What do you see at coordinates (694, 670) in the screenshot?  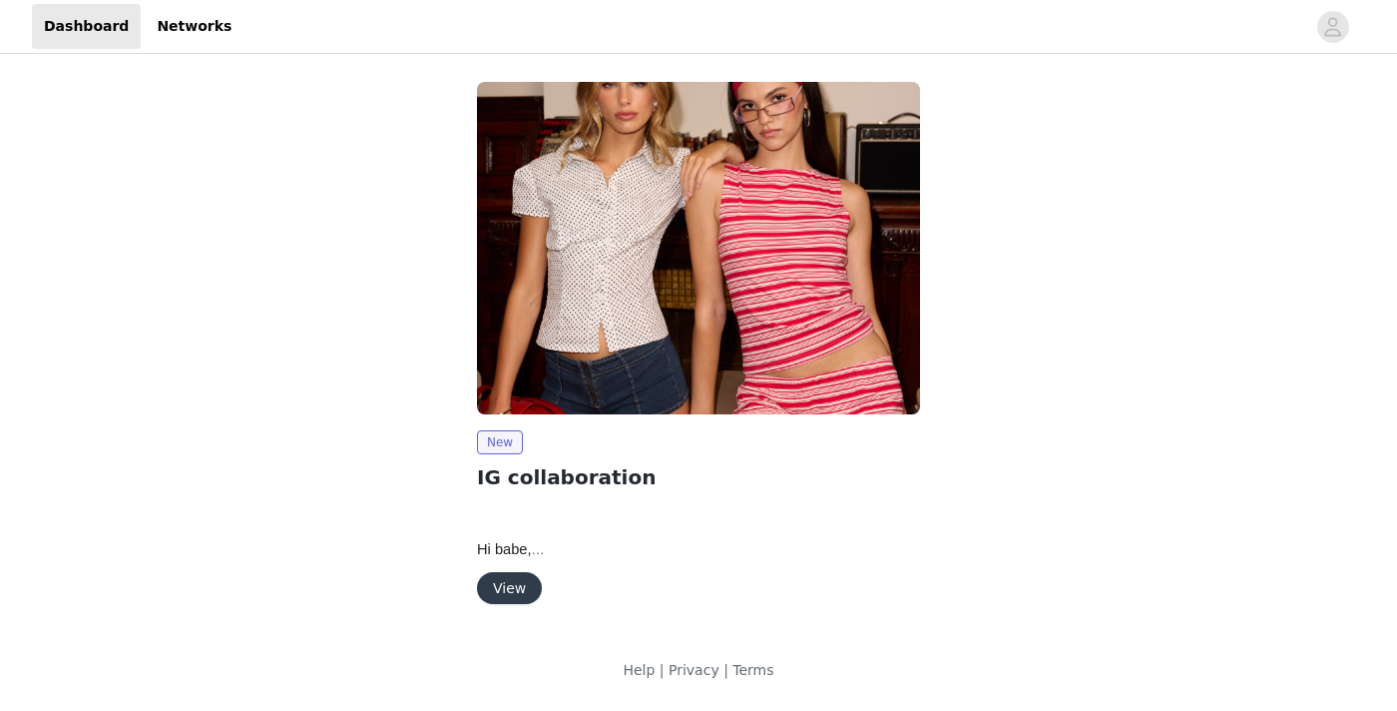 I see `a: Privacy` at bounding box center [694, 670].